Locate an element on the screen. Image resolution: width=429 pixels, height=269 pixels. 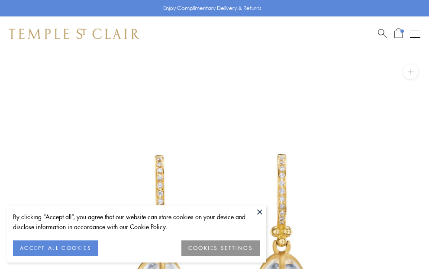
button: Open navigation is located at coordinates (416, 34).